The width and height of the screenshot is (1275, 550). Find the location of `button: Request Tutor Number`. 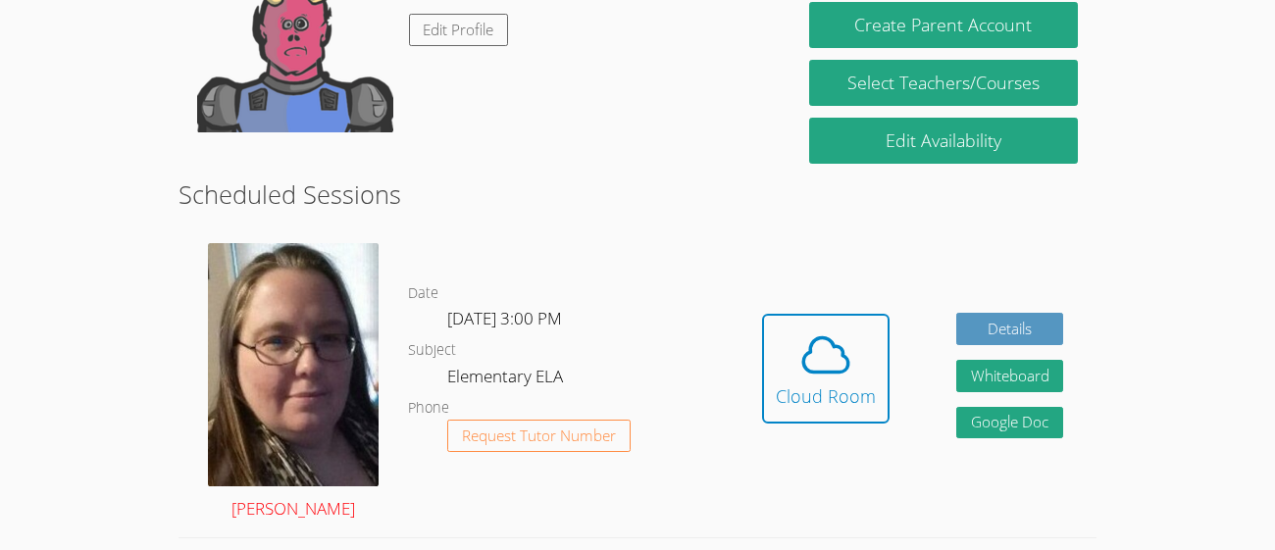

button: Request Tutor Number is located at coordinates (538, 435).